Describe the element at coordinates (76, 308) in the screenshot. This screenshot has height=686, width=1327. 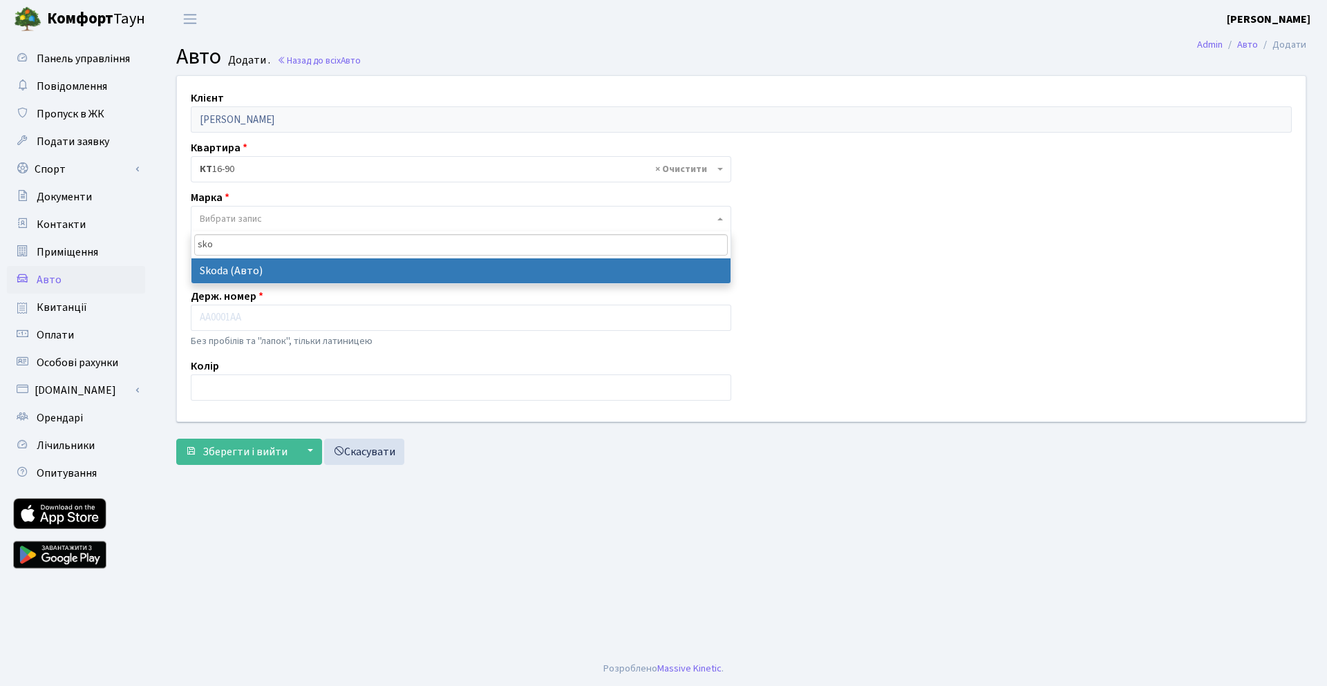
I see `a: Квитанції` at that location.